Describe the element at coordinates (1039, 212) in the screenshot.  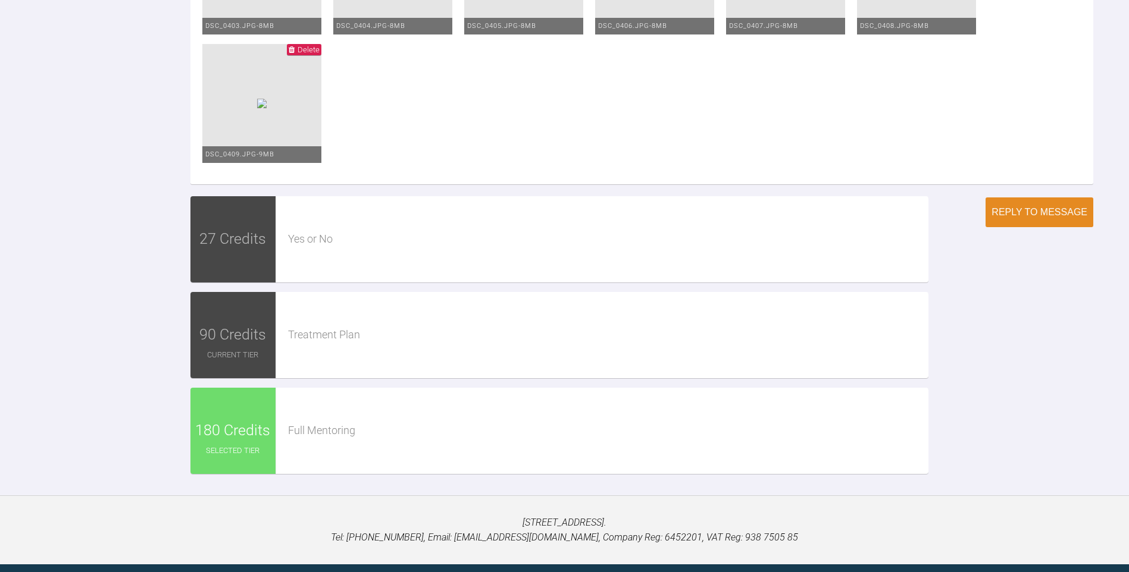
I see `button: Reply to Message` at that location.